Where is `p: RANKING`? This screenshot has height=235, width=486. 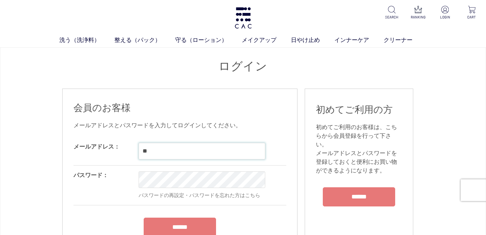
p: RANKING is located at coordinates (418, 17).